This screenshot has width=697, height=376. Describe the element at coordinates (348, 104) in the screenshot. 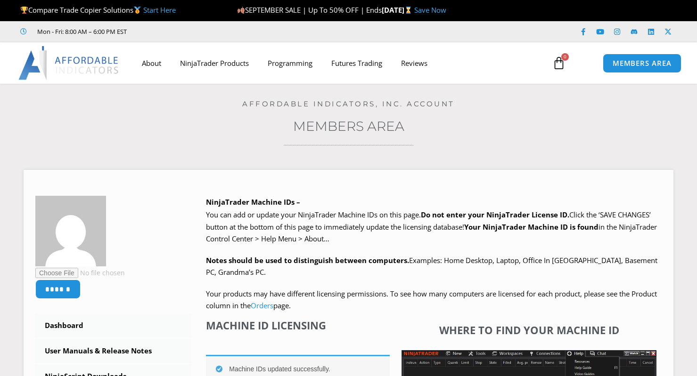

I see `a: Affordable Indicators, Inc. Account` at that location.